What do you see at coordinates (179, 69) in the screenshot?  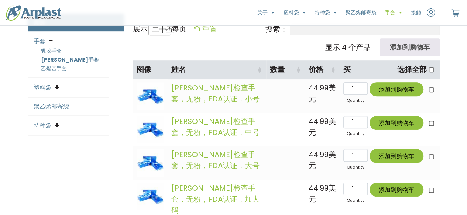 I see `font: 姓名` at bounding box center [179, 69].